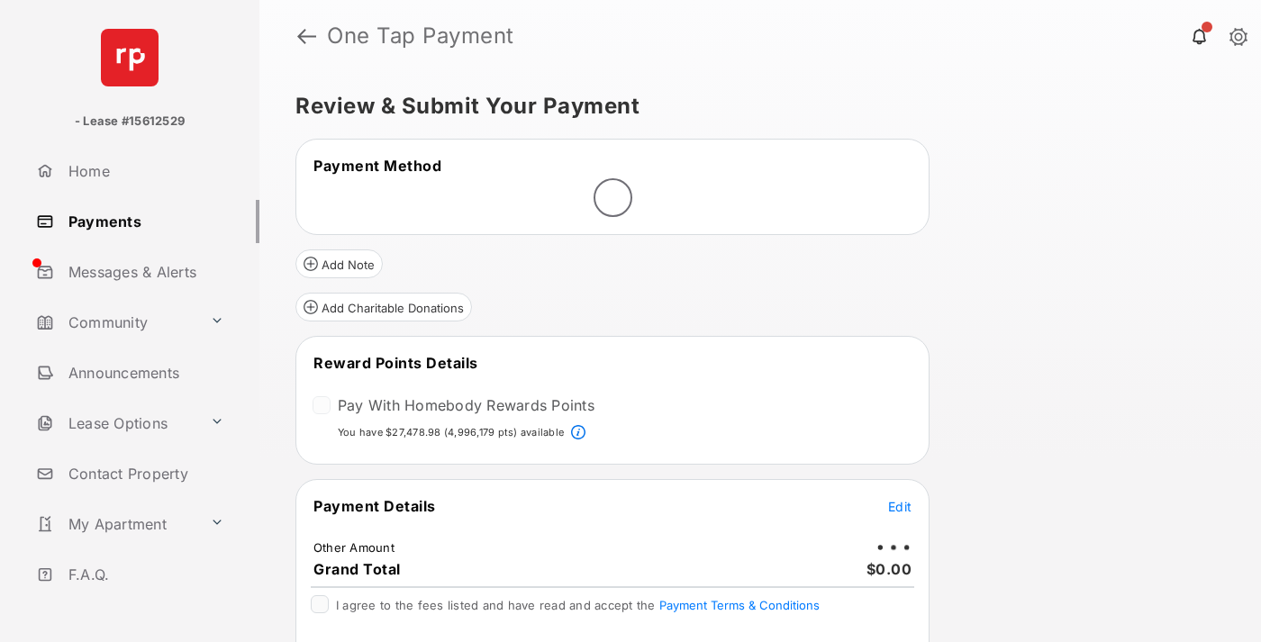 The width and height of the screenshot is (1261, 642). I want to click on label: Pay With Homebody Rewards Points, so click(466, 405).